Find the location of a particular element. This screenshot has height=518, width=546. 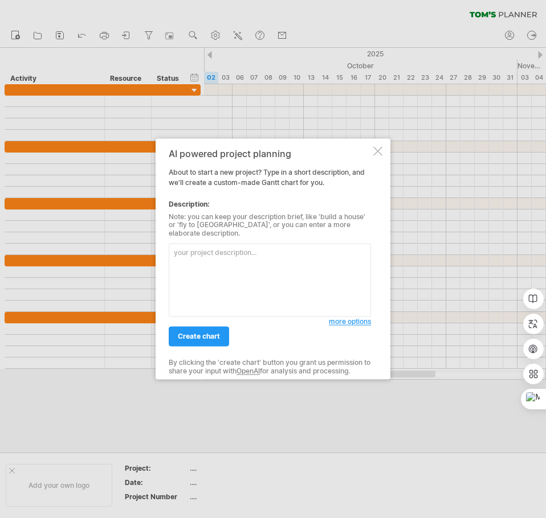

span: more options is located at coordinates (350, 322).